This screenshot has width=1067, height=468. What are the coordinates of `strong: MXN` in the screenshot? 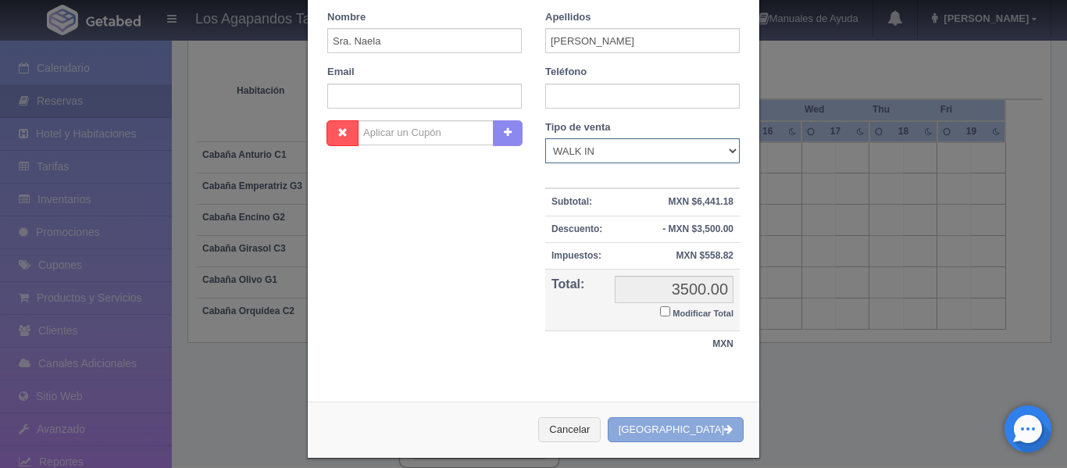 It's located at (722, 344).